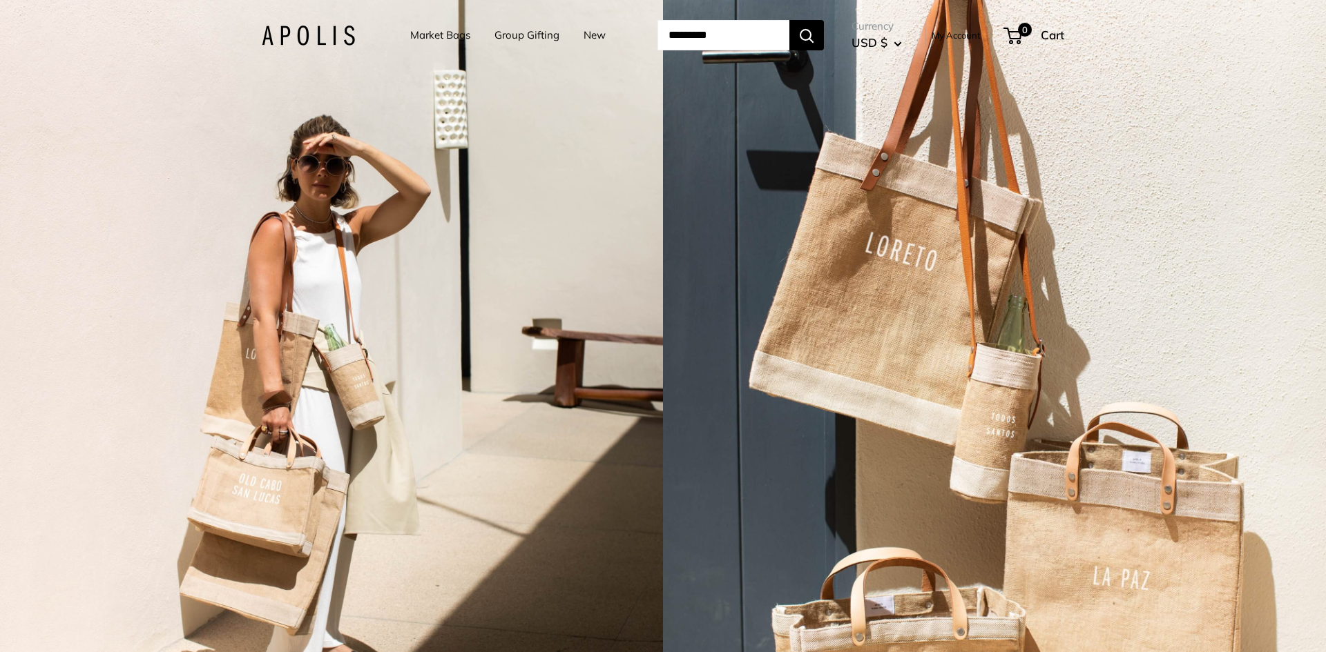 This screenshot has height=652, width=1326. I want to click on a: Market Bags, so click(440, 35).